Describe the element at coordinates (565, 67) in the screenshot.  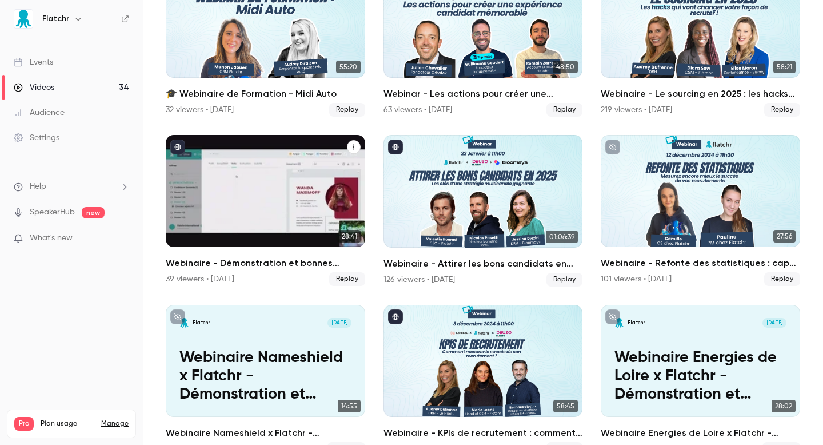
I see `span: 48:50` at that location.